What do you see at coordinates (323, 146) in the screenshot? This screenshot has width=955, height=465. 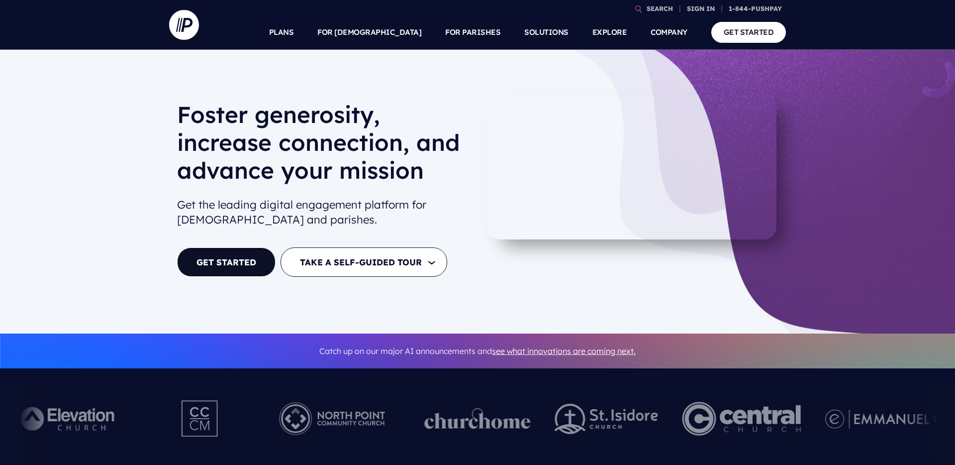 I see `h1: Foster generosity, increase connection, and advance your mission` at bounding box center [323, 146].